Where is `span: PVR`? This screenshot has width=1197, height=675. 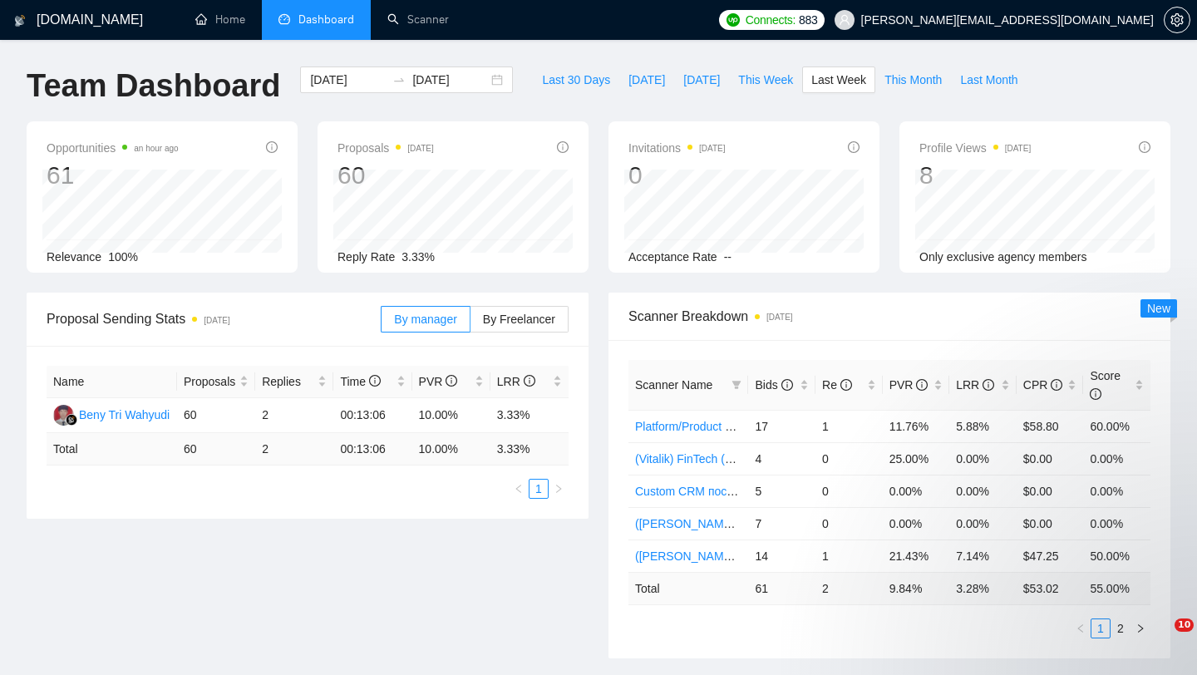 span: PVR is located at coordinates (908, 385).